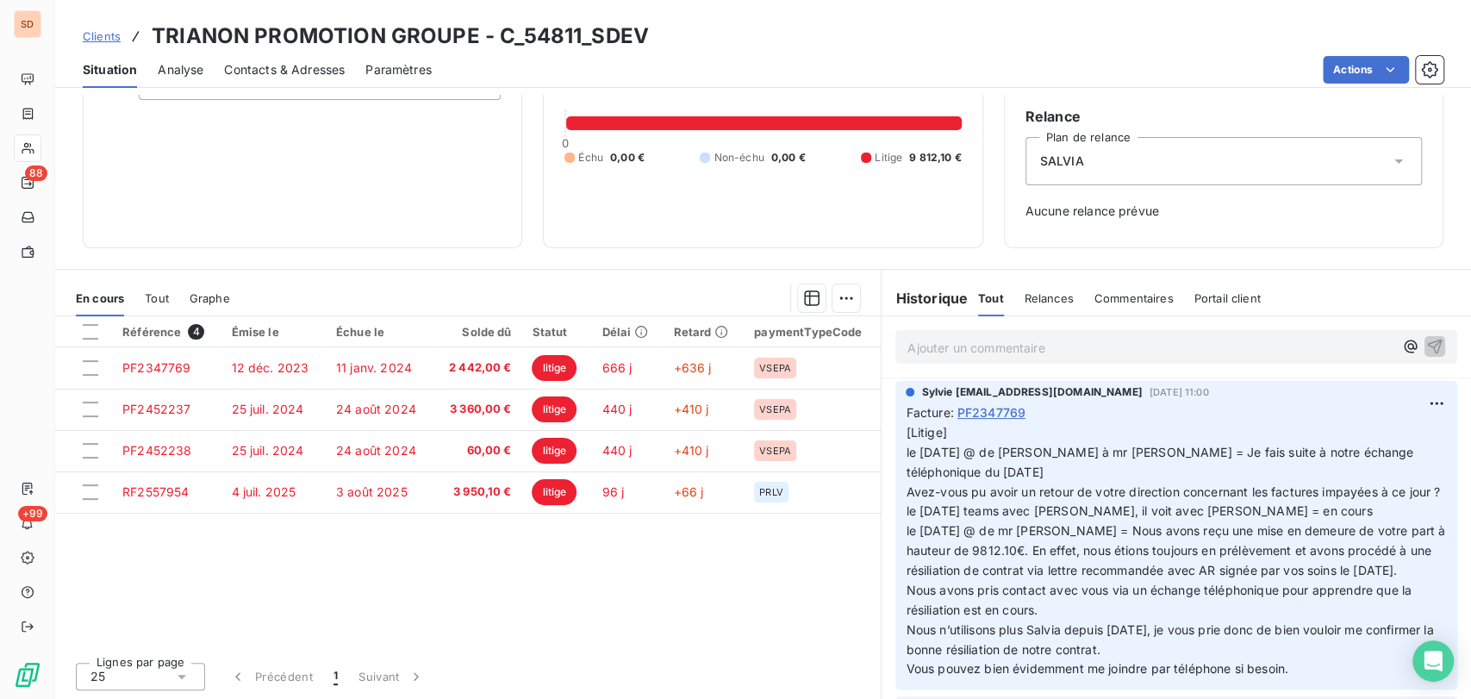  I want to click on span: Avez-vous pu avoir un retour de votre direction concernant les factures impayées à ce jour ? le [..., so click(1177, 580).